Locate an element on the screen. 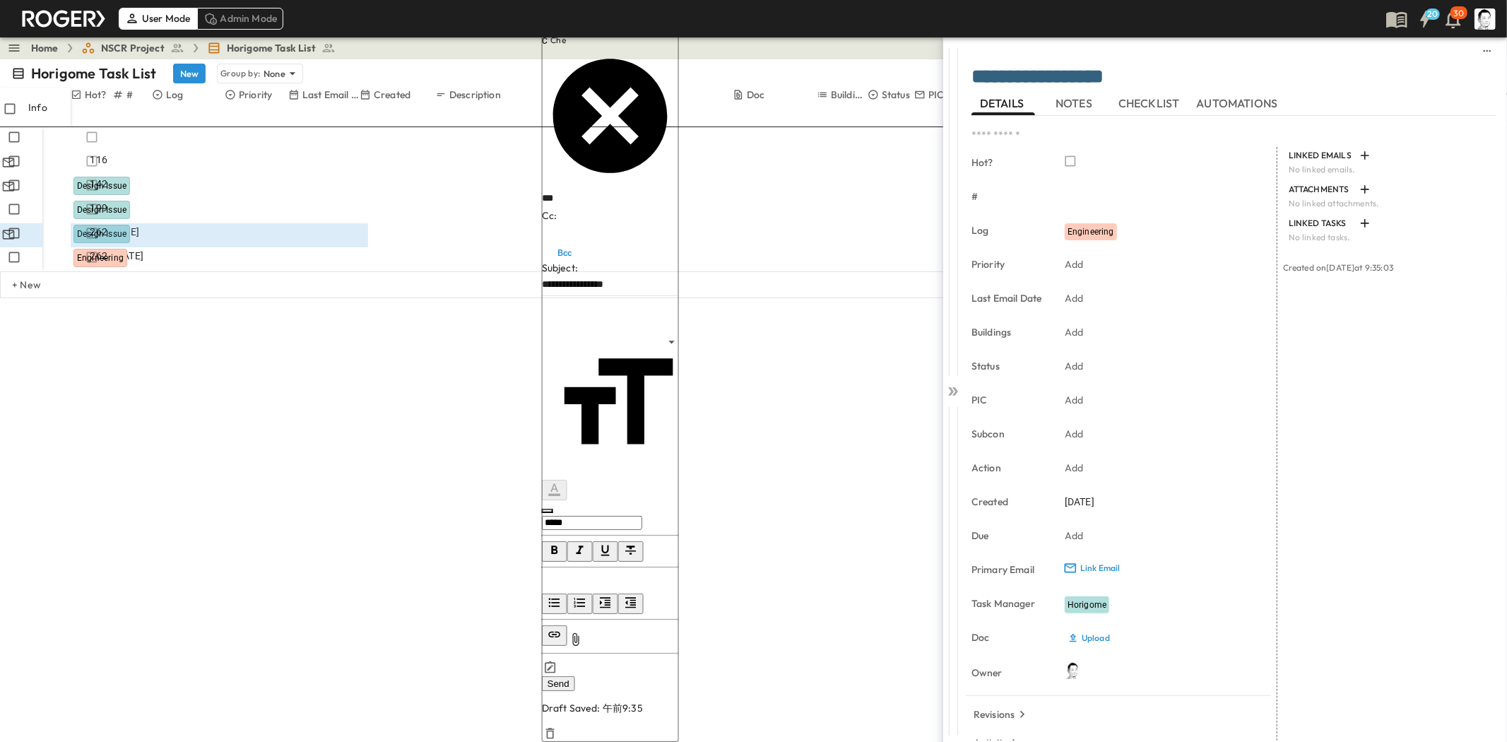 The image size is (1507, 742). p: PIC is located at coordinates (1008, 400).